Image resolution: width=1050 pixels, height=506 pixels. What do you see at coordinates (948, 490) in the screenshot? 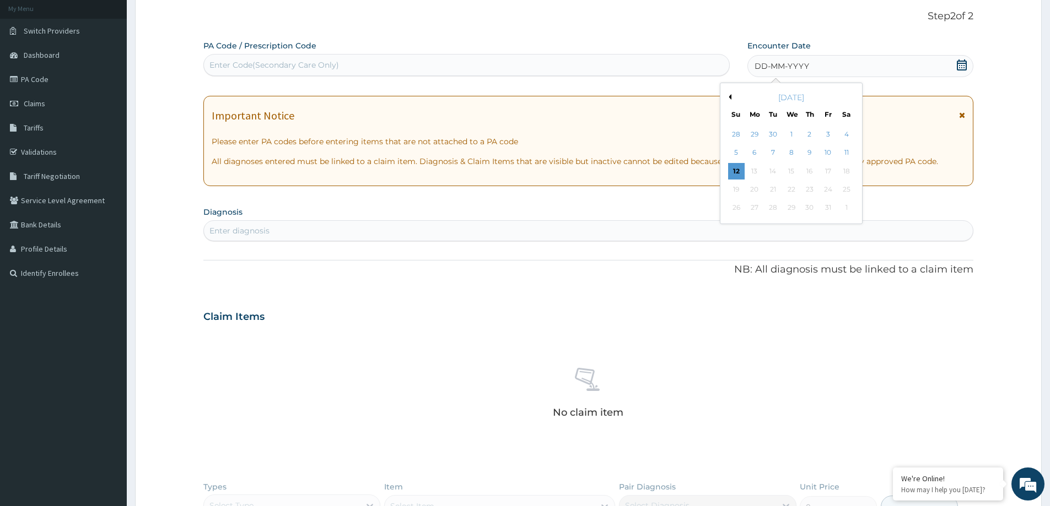
I see `p: How may I help you today?` at bounding box center [948, 490].